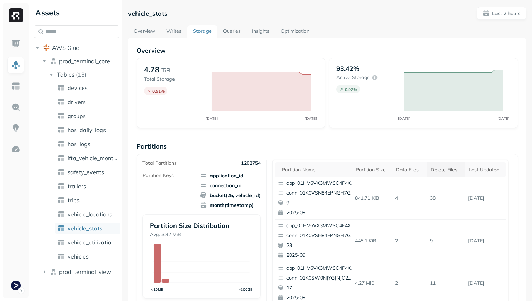 Image resolution: width=532 pixels, height=301 pixels. What do you see at coordinates (446, 284) in the screenshot?
I see `p: 11` at bounding box center [446, 284].